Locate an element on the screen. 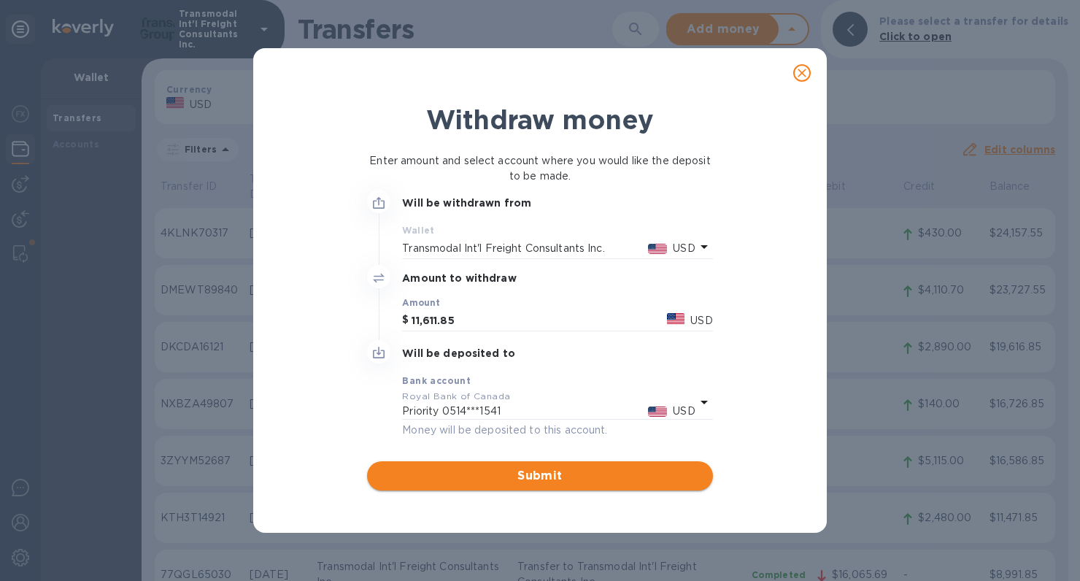  p: Transmodal Int'l Freight Consultants Inc. is located at coordinates (525, 248).